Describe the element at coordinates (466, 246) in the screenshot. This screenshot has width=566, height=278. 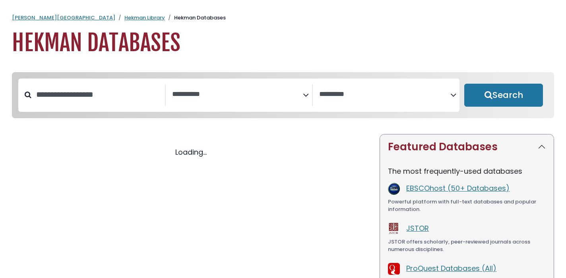
I see `div: JSTOR offers scholarly, peer-reviewed journals across numerous disciplines.` at that location.